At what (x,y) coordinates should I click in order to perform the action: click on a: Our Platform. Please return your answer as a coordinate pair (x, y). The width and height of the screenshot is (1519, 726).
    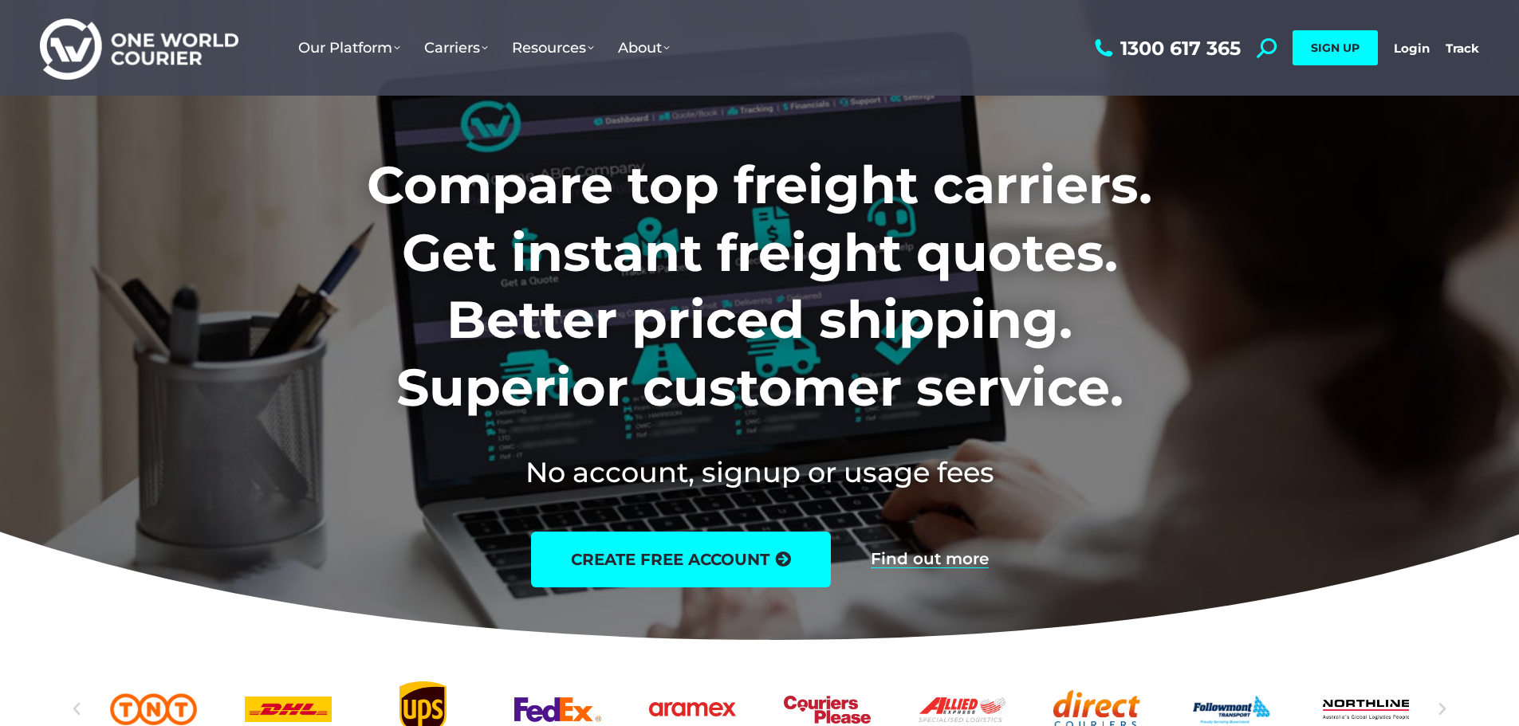
    Looking at the image, I should click on (349, 48).